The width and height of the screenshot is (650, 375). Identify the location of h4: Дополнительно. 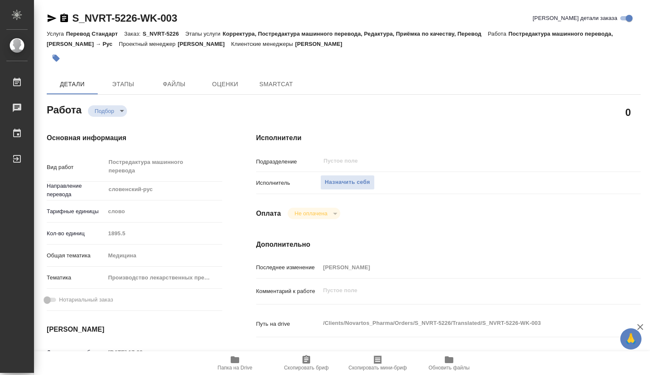
(448, 245).